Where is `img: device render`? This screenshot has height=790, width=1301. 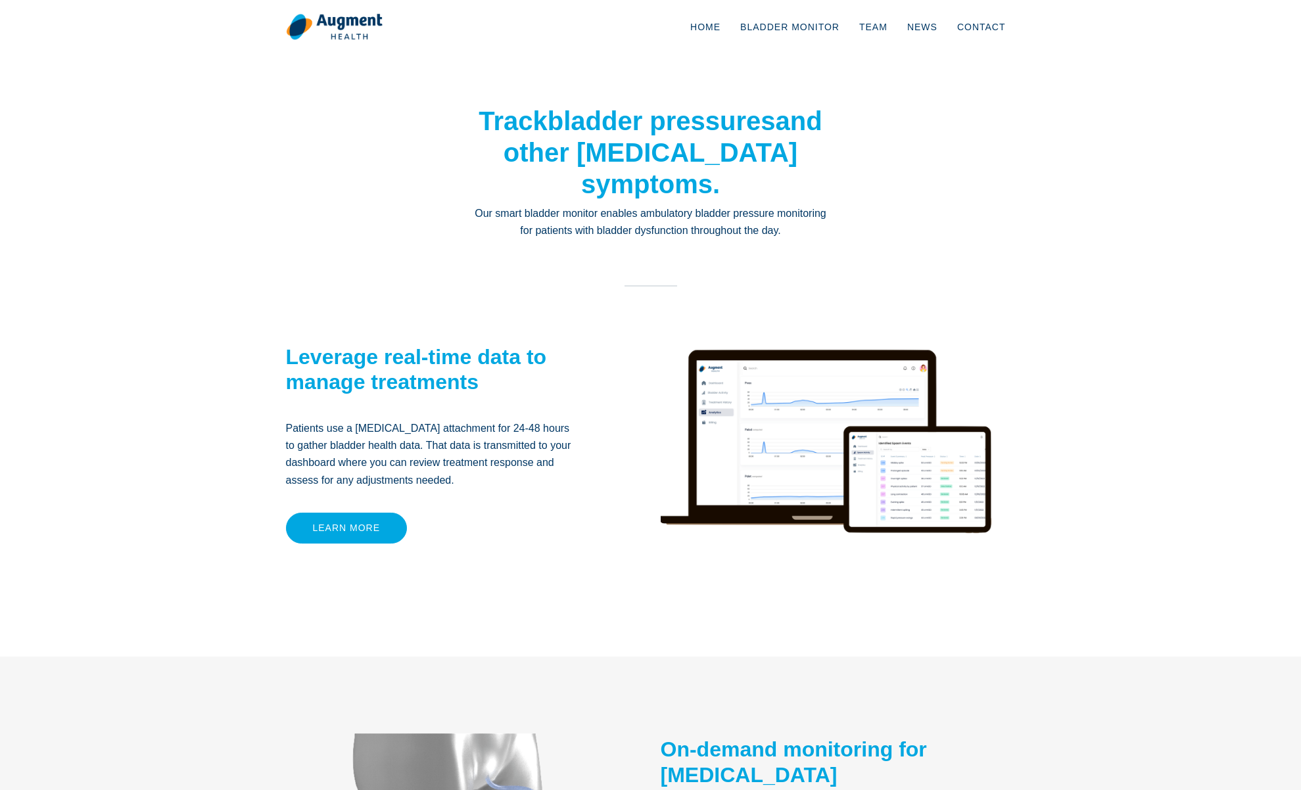
img: device render is located at coordinates (827, 463).